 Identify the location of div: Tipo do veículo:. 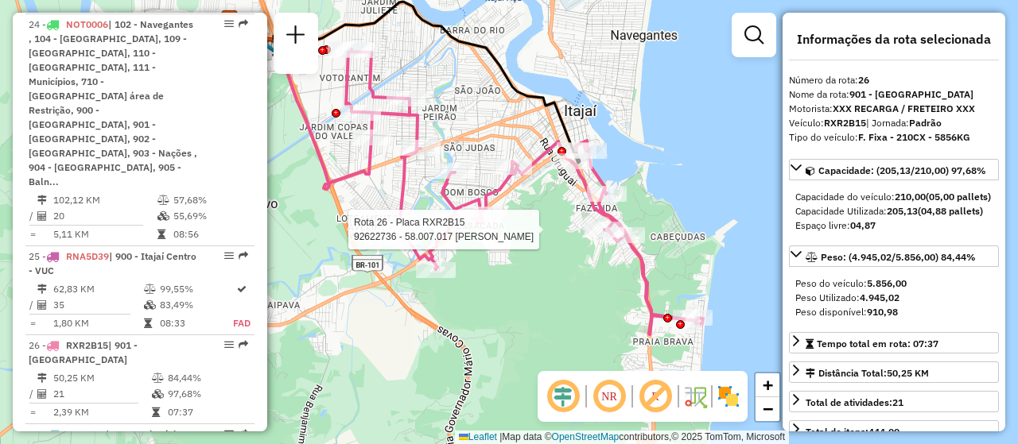
(894, 138).